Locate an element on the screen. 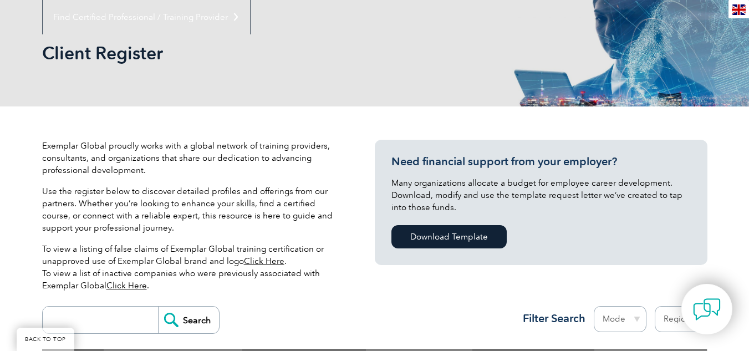 The width and height of the screenshot is (749, 351). h2: Client Register is located at coordinates (275, 53).